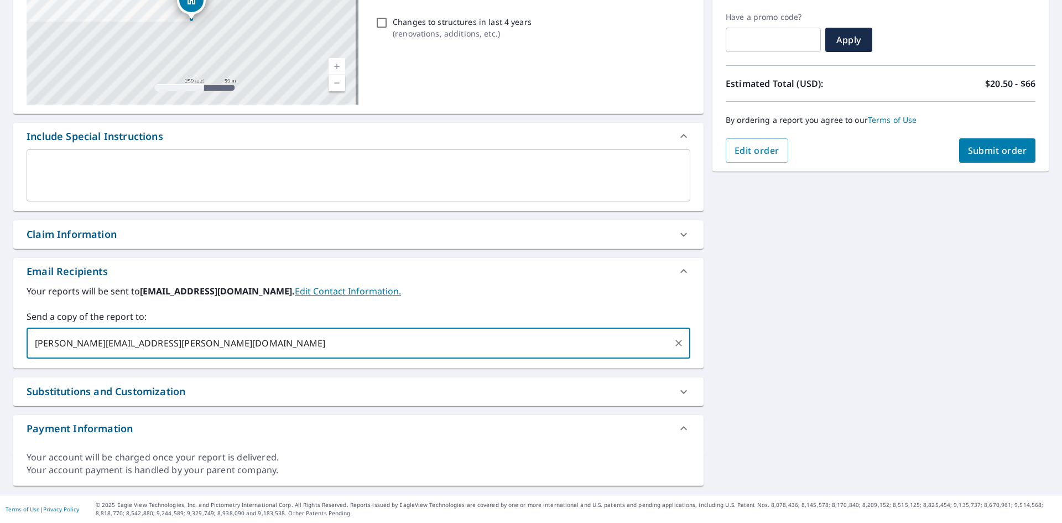 The height and width of the screenshot is (523, 1062). Describe the element at coordinates (359, 470) in the screenshot. I see `div: Your account payment is handled by your parent company.` at that location.